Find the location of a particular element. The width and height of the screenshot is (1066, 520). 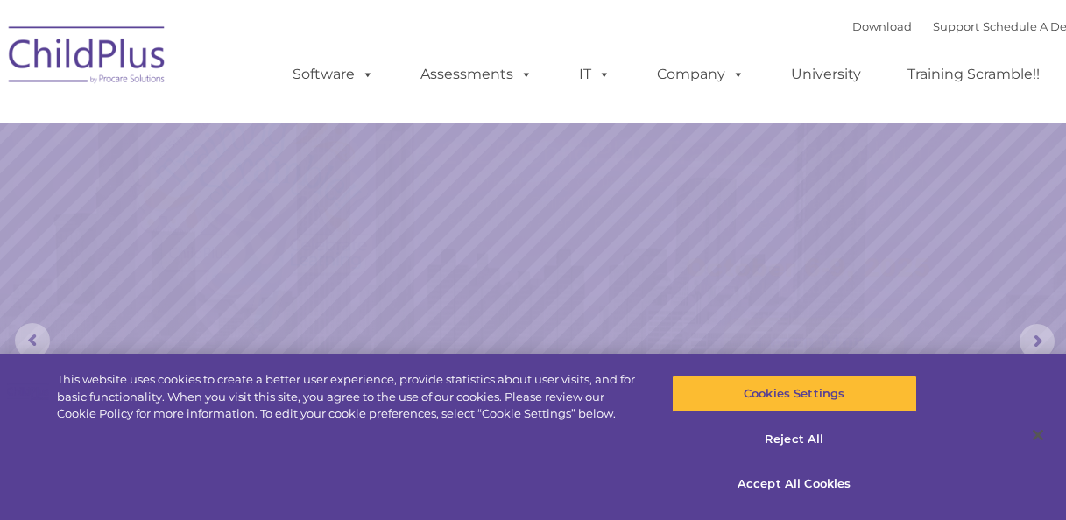

button: Accept All Cookies is located at coordinates (795, 484).